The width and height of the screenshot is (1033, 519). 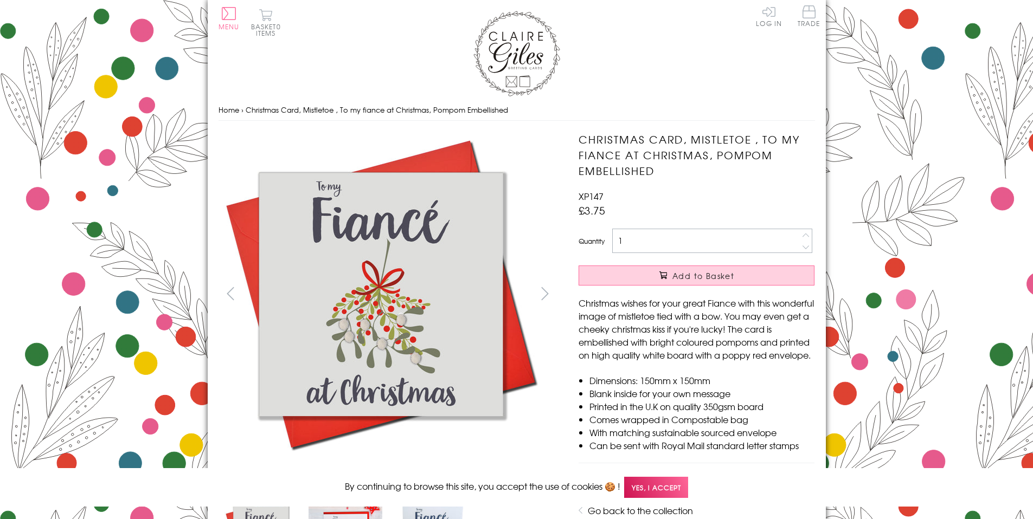 I want to click on img: Christmas Card, Mistletoe , To my fiance at Christmas, Pompom Embellished, so click(x=381, y=294).